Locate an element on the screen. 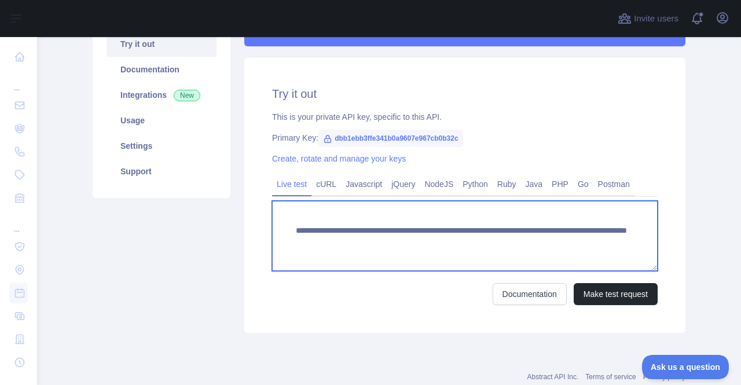 Image resolution: width=741 pixels, height=385 pixels. a: Go is located at coordinates (583, 184).